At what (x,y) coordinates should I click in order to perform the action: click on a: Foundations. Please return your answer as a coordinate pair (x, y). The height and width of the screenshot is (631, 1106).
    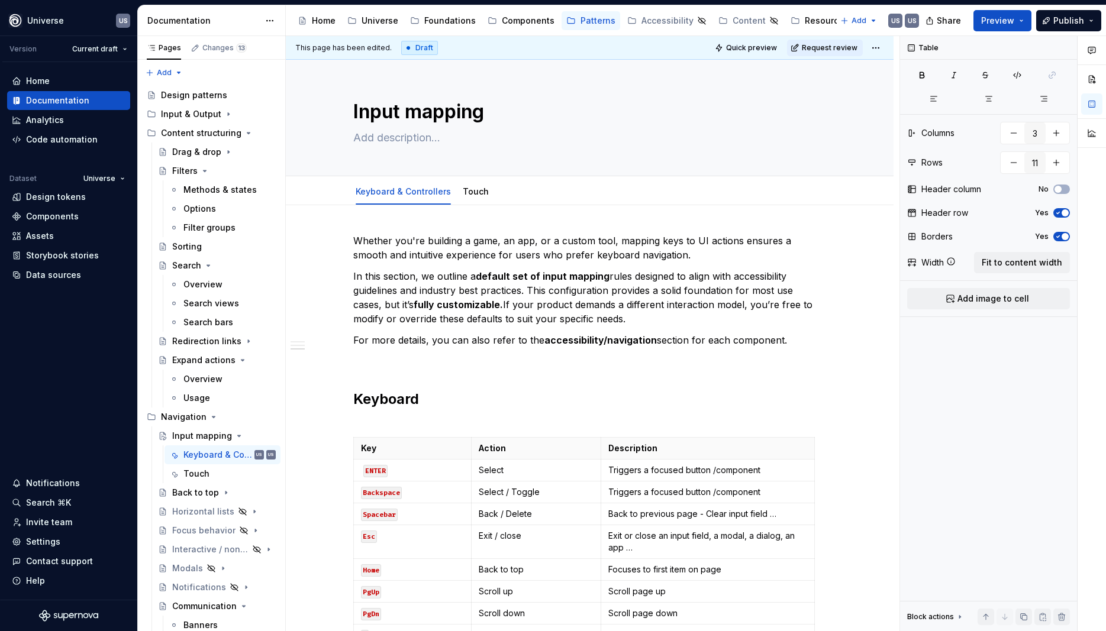
    Looking at the image, I should click on (442, 21).